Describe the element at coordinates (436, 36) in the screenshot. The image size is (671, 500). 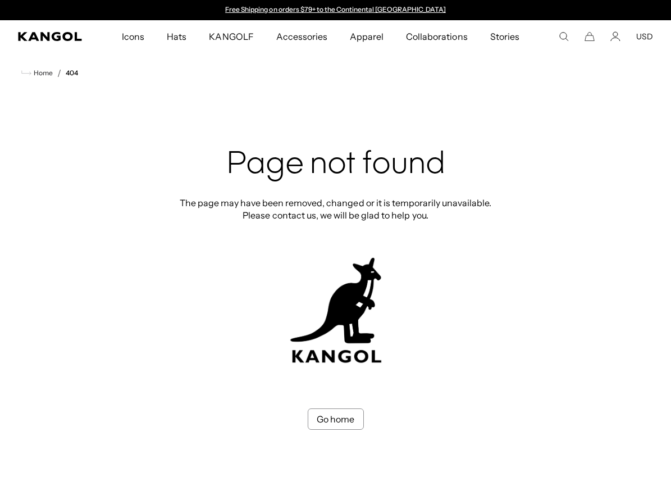
I see `a: Collaborations` at that location.